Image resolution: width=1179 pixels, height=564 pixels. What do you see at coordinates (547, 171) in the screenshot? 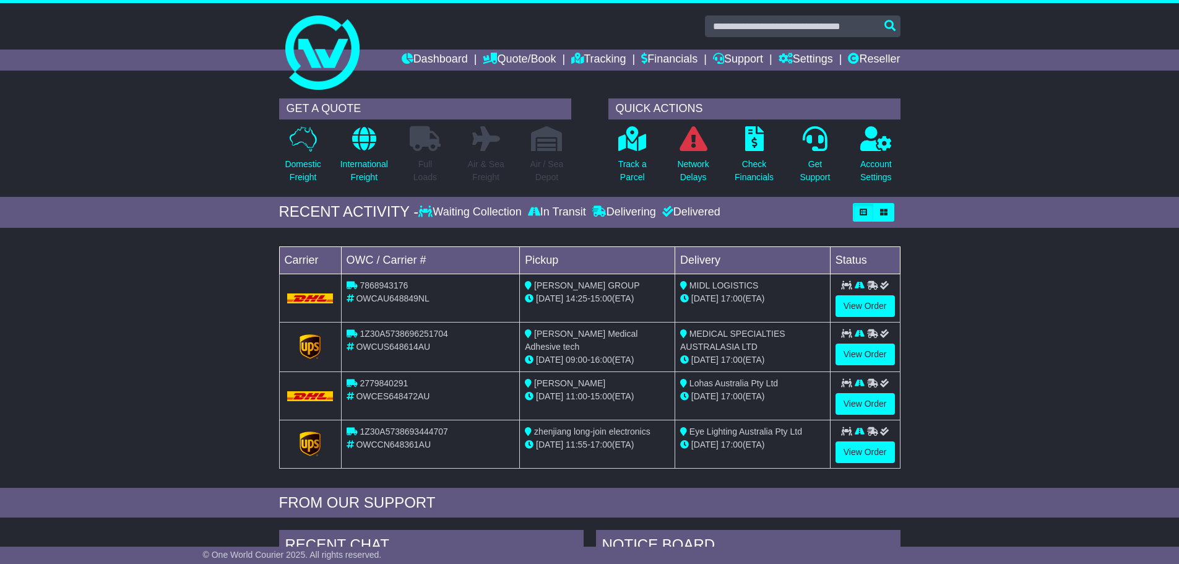
I see `p: Air / Sea Depot` at bounding box center [547, 171].